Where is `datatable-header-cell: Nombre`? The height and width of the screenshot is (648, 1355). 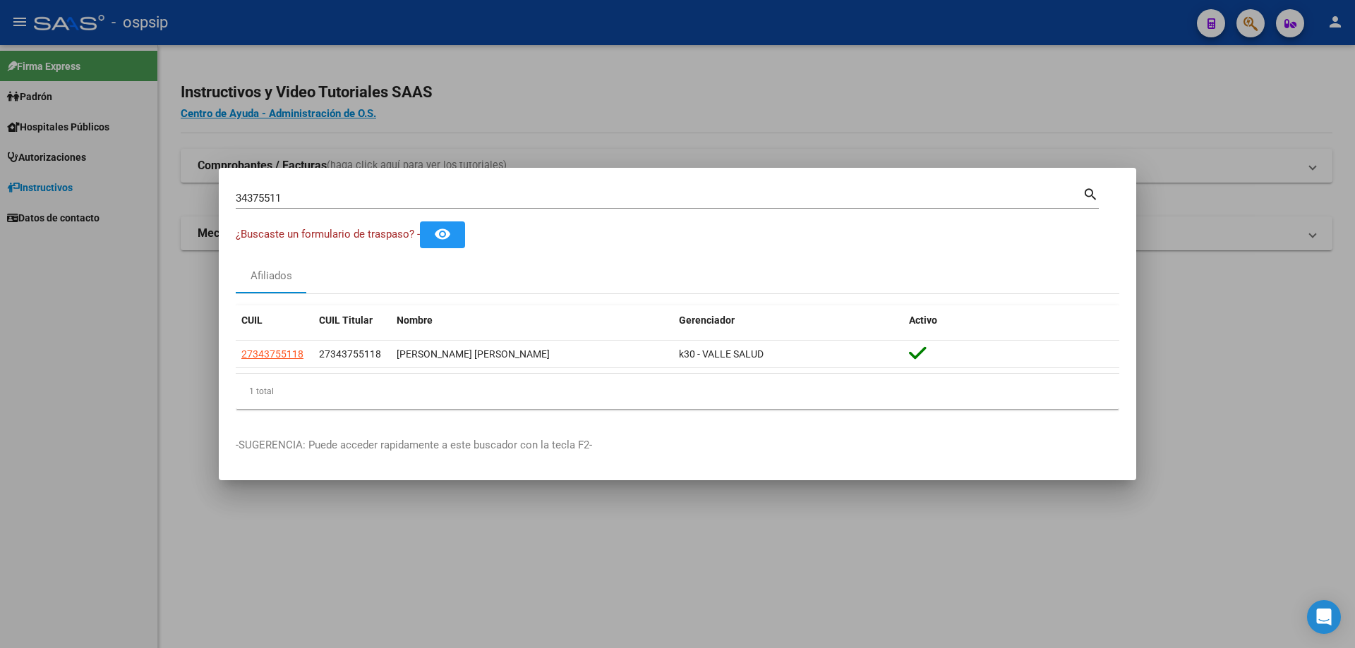 datatable-header-cell: Nombre is located at coordinates (532, 320).